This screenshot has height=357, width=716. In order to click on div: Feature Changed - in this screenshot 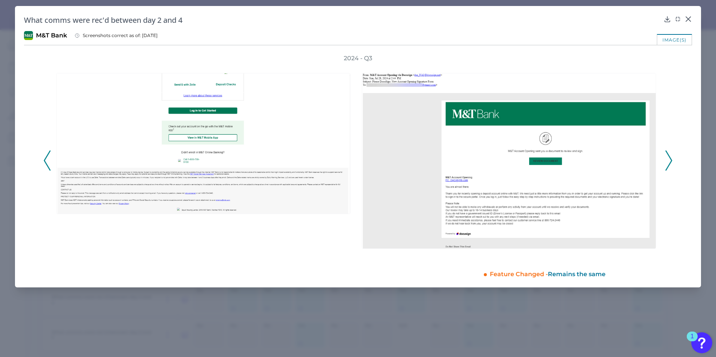, I will do `click(591, 273)`.